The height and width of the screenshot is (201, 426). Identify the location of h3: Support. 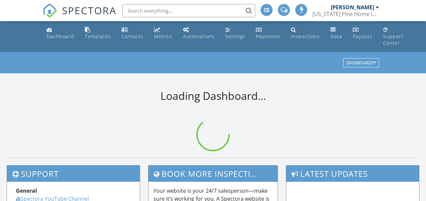
(73, 174).